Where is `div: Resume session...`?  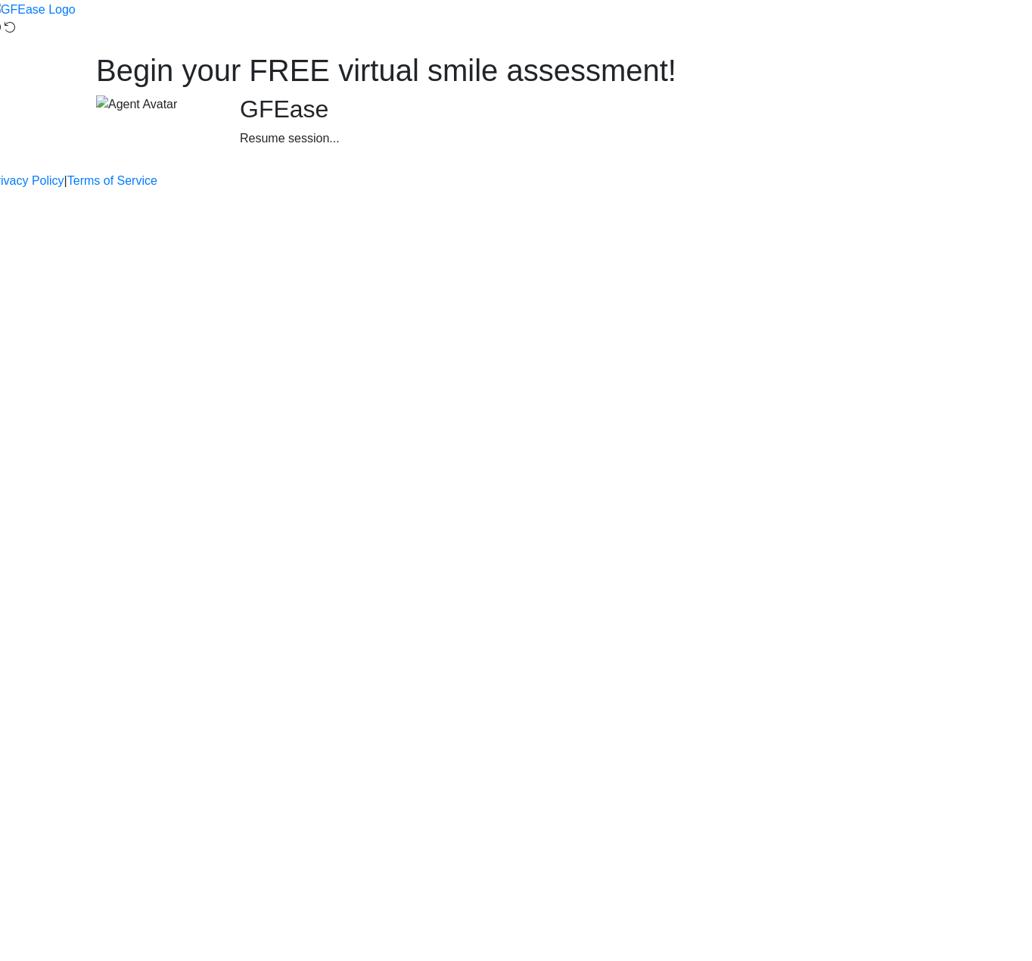 div: Resume session... is located at coordinates (588, 139).